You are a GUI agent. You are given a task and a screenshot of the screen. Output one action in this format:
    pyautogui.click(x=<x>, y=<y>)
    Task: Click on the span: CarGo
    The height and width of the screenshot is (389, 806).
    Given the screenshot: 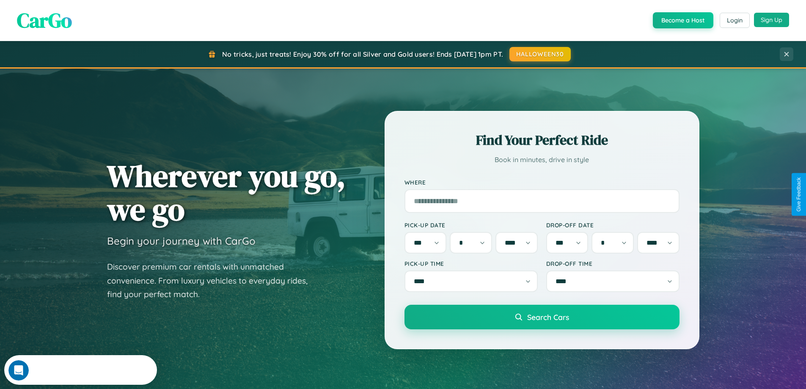 What is the action you would take?
    pyautogui.click(x=44, y=20)
    